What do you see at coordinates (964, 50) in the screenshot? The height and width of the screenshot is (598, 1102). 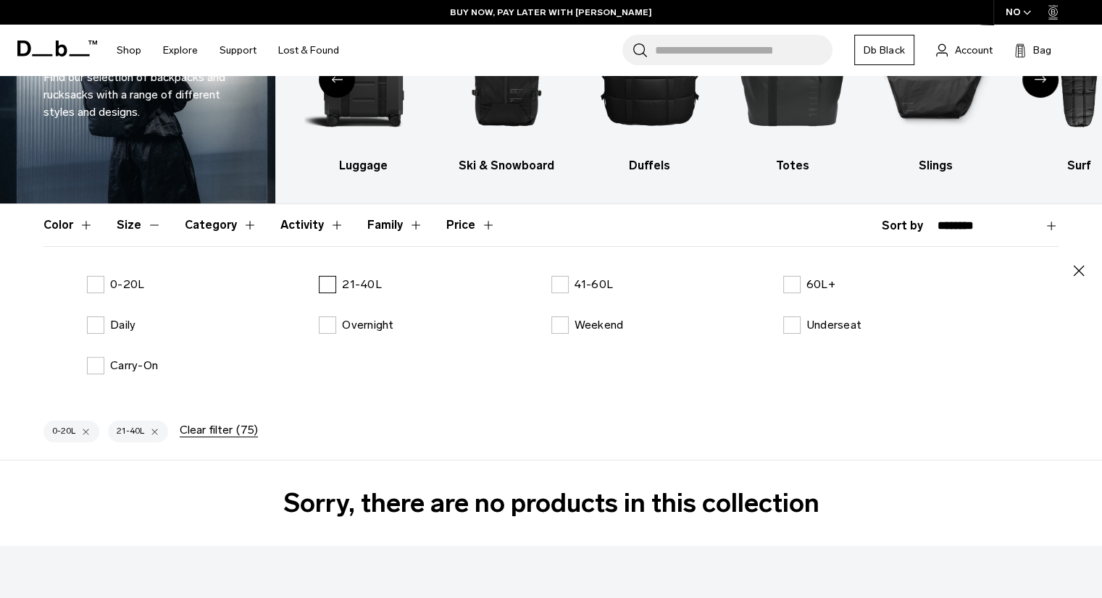 I see `a: Account` at bounding box center [964, 50].